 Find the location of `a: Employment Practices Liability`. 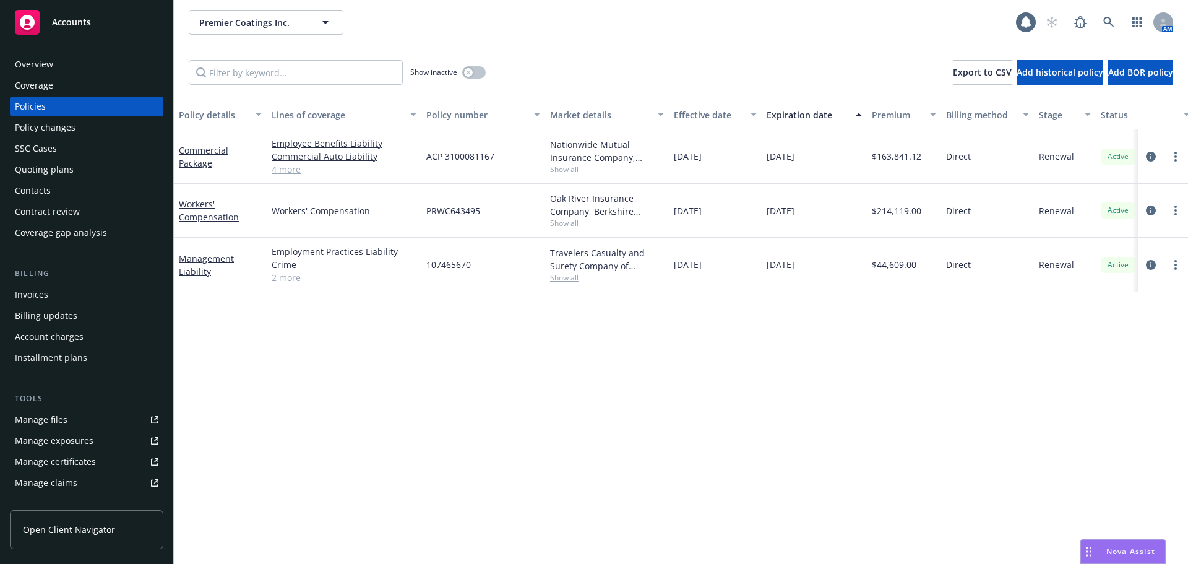

a: Employment Practices Liability is located at coordinates (344, 251).